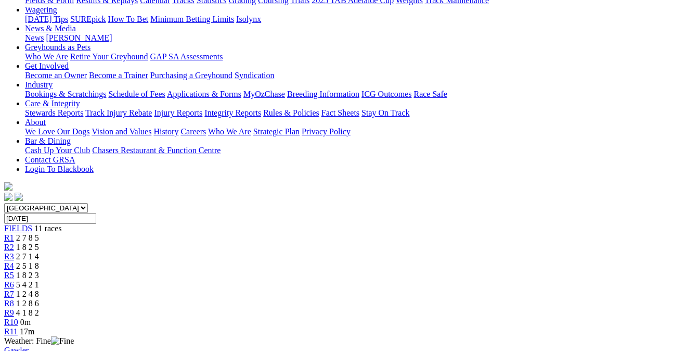  What do you see at coordinates (156, 150) in the screenshot?
I see `a: Chasers Restaurant & Function Centre` at bounding box center [156, 150].